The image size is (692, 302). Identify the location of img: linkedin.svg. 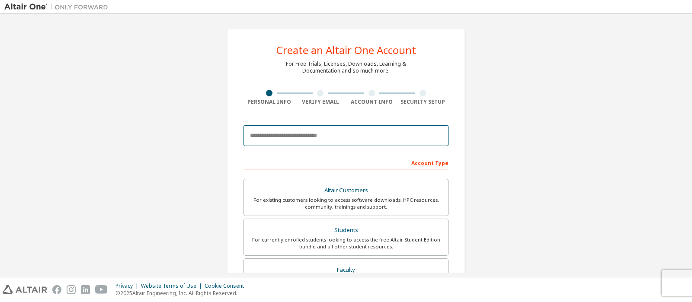
(85, 290).